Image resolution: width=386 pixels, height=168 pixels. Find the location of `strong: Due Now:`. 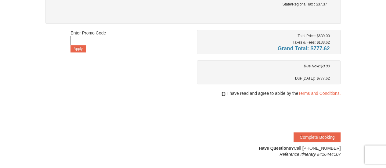

strong: Due Now: is located at coordinates (312, 66).